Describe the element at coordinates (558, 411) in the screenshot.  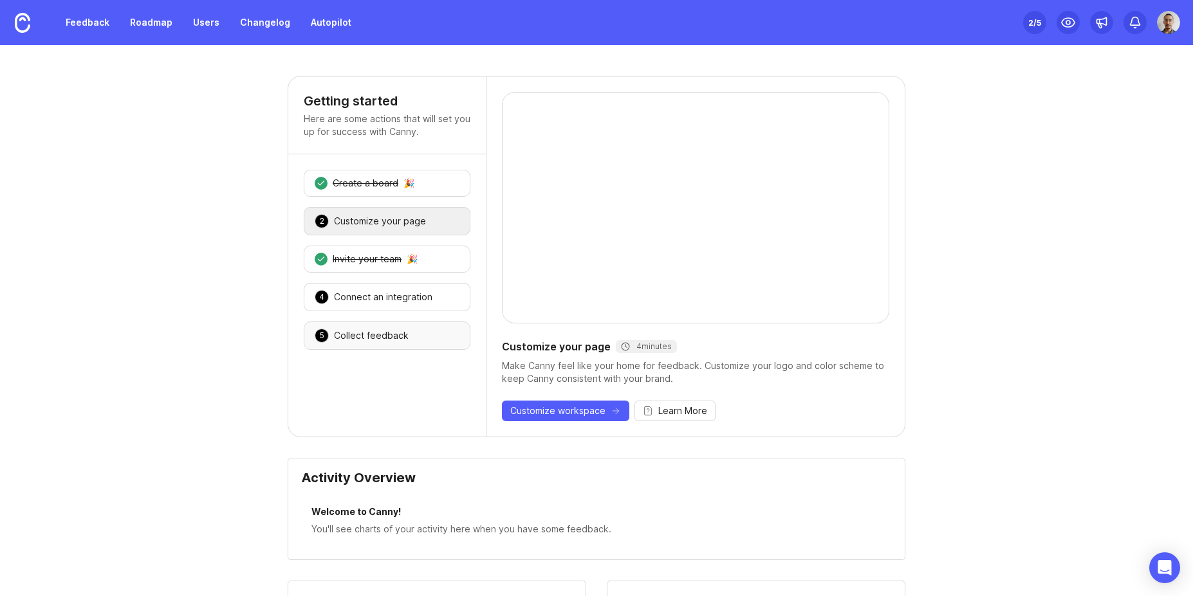
I see `span: Customize workspace` at that location.